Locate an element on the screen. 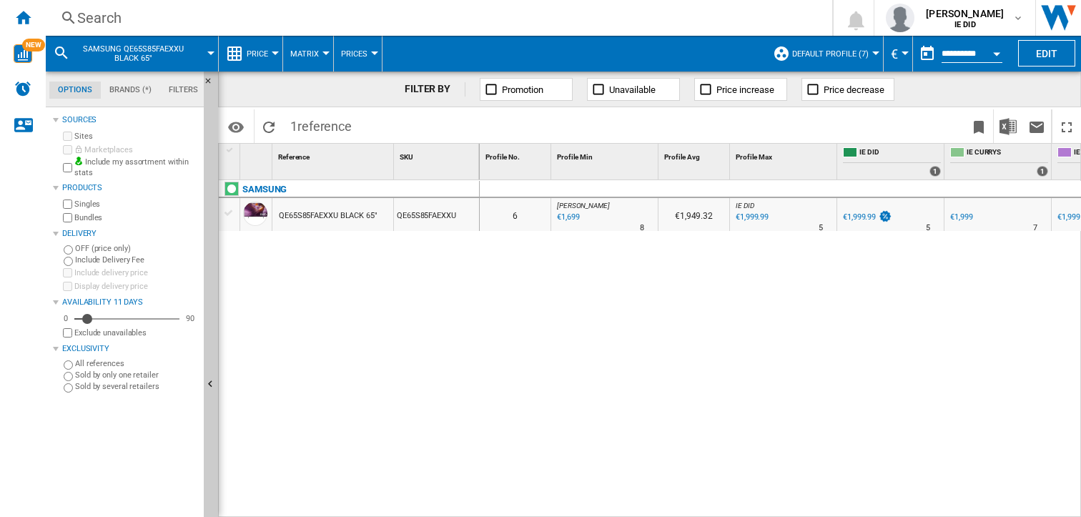 The width and height of the screenshot is (1081, 517). button: Open calendar is located at coordinates (997, 51).